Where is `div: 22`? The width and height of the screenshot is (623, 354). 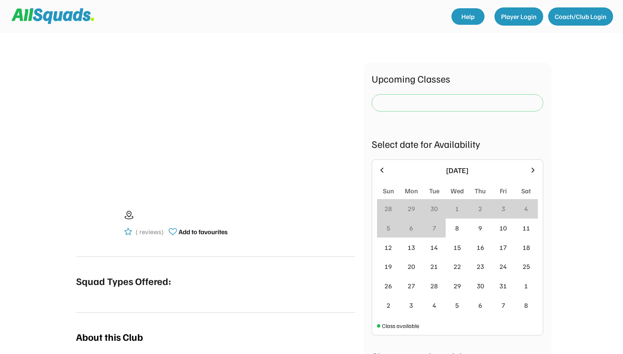
div: 22 is located at coordinates (457, 267).